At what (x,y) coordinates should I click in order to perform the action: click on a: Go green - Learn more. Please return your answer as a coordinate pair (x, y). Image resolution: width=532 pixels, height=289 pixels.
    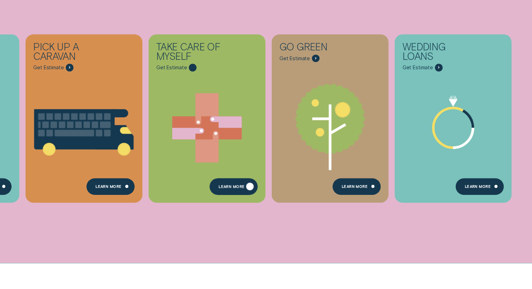
    Looking at the image, I should click on (330, 116).